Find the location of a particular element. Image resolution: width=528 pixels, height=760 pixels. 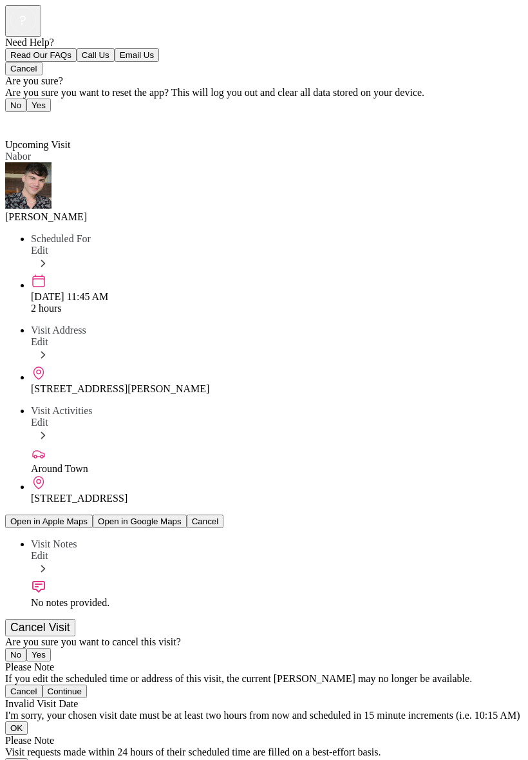

button: Call Us is located at coordinates (95, 55).